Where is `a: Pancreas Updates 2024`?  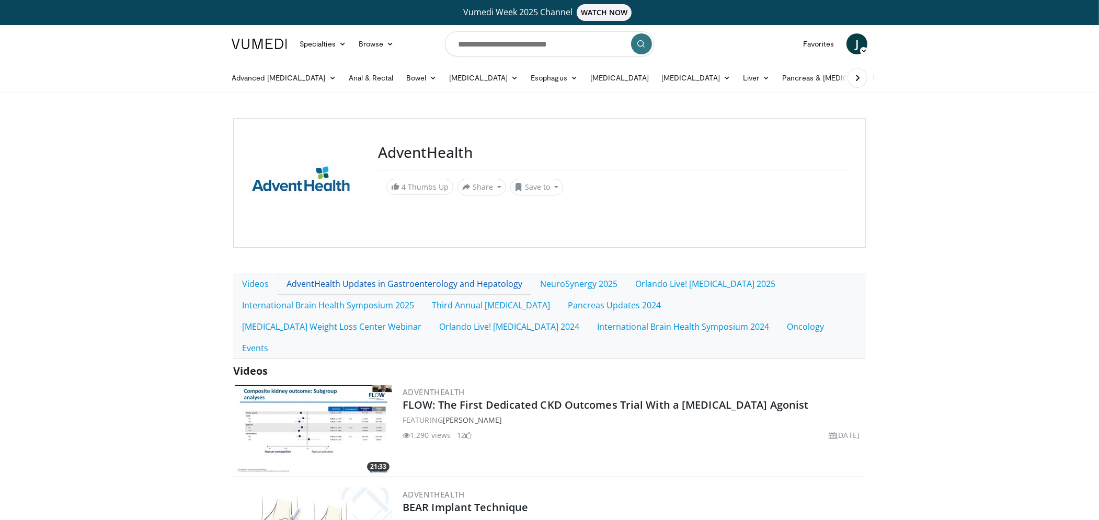
a: Pancreas Updates 2024 is located at coordinates (614, 305).